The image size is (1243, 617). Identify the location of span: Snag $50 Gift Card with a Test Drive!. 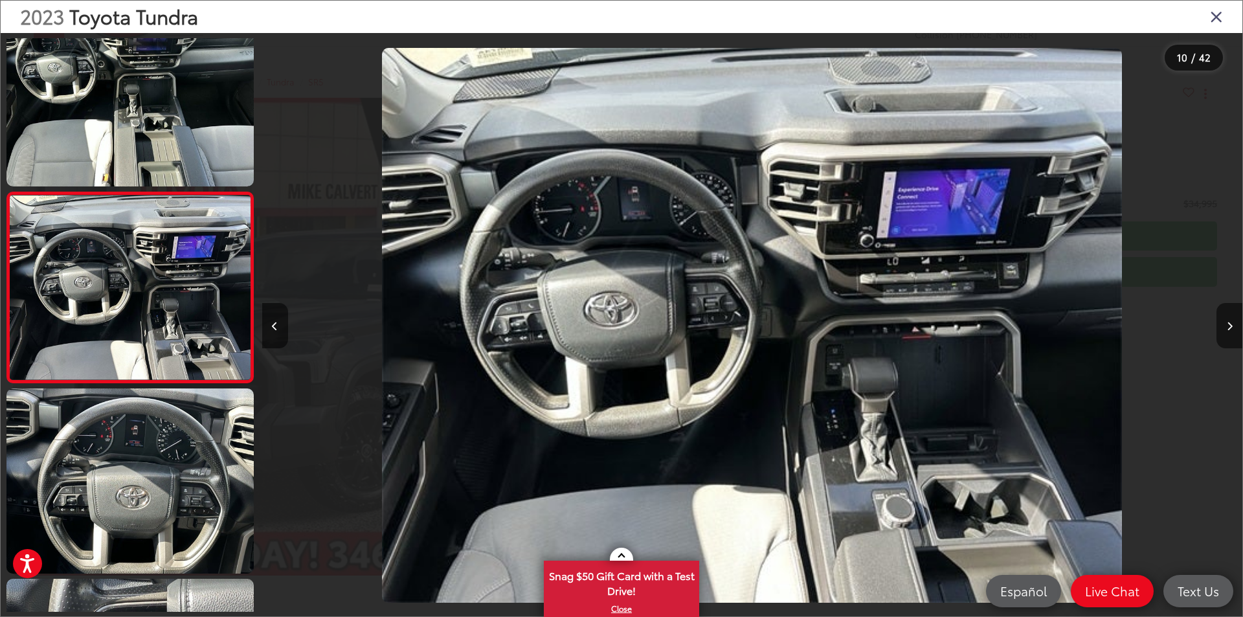
(621, 581).